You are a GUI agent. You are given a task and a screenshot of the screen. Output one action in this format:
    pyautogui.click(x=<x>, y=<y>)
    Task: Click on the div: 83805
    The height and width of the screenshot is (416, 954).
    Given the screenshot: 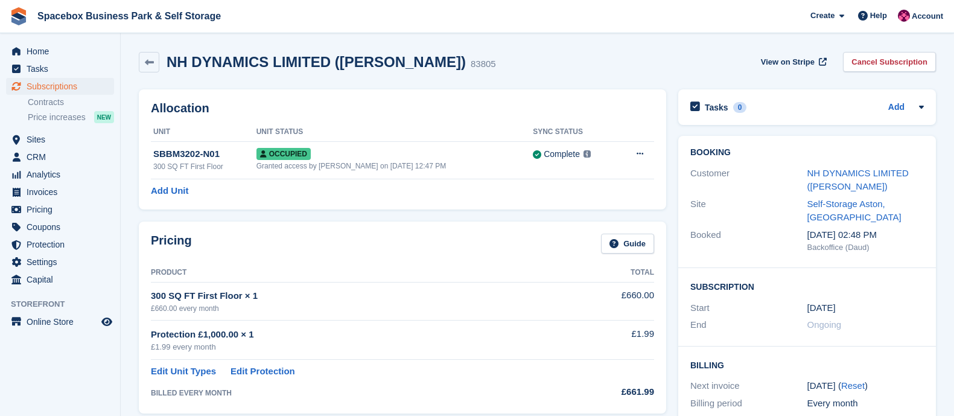 What is the action you would take?
    pyautogui.click(x=483, y=64)
    